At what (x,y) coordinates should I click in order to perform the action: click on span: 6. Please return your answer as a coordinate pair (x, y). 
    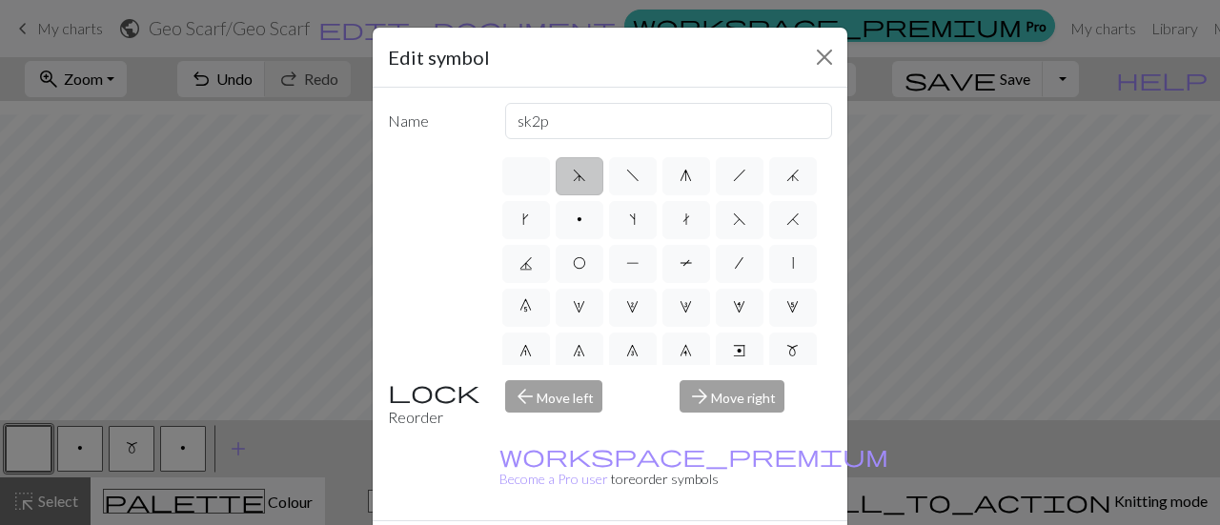
    Looking at the image, I should click on (525, 351).